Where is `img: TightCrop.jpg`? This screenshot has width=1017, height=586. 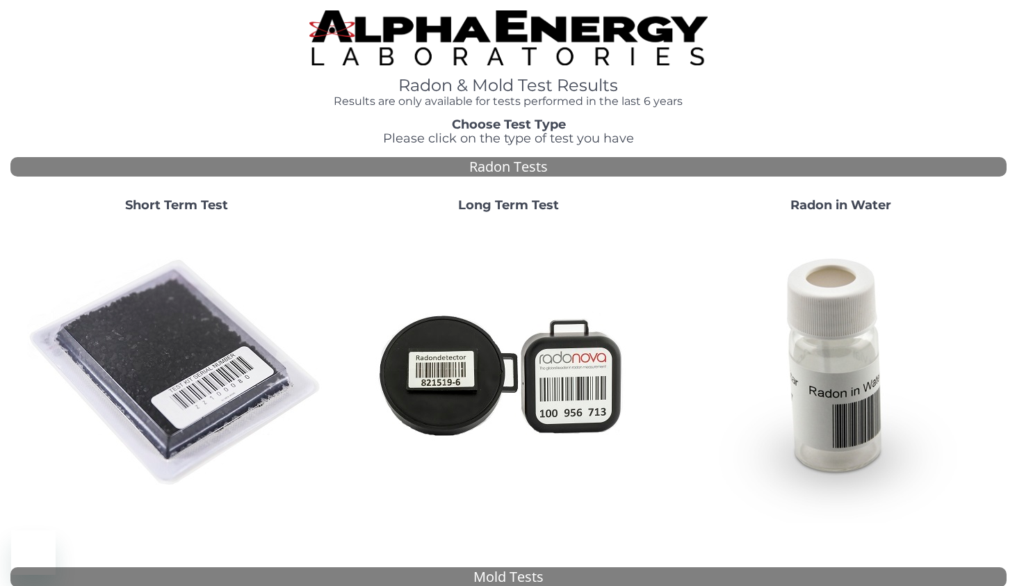 img: TightCrop.jpg is located at coordinates (508, 38).